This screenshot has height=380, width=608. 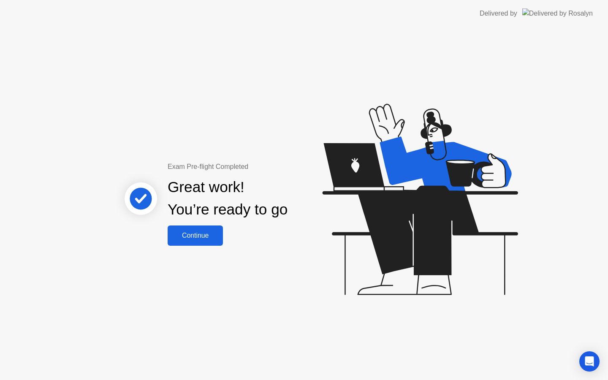 What do you see at coordinates (558, 13) in the screenshot?
I see `img: Delivered by Rosalyn` at bounding box center [558, 13].